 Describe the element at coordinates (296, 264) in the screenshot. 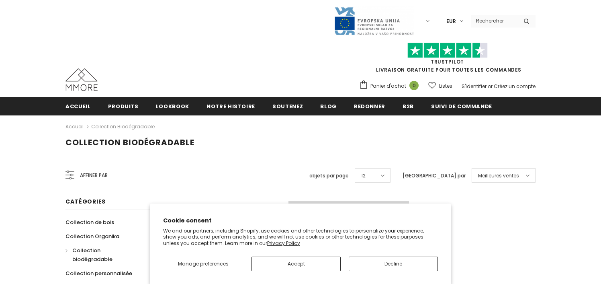

I see `button: Accept` at that location.